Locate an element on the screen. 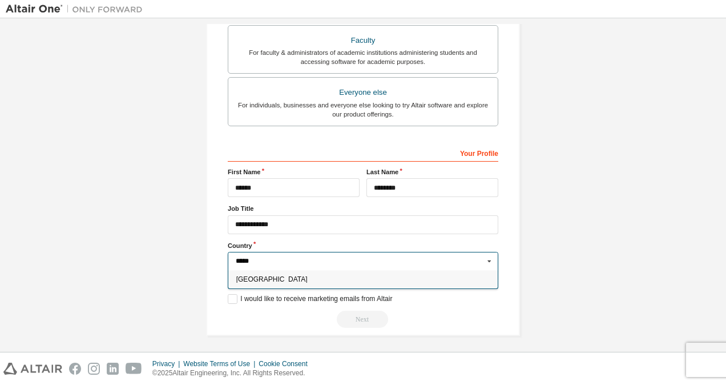 The width and height of the screenshot is (726, 385). div: For individuals, businesses and everyone else looking to try Altair software and explore our prod... is located at coordinates (363, 110).